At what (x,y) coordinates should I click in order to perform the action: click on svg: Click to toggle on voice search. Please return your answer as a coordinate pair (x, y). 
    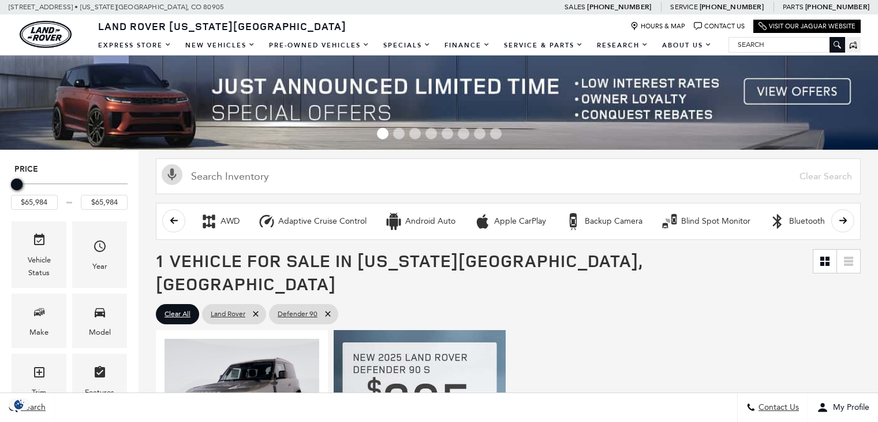
    Looking at the image, I should click on (172, 174).